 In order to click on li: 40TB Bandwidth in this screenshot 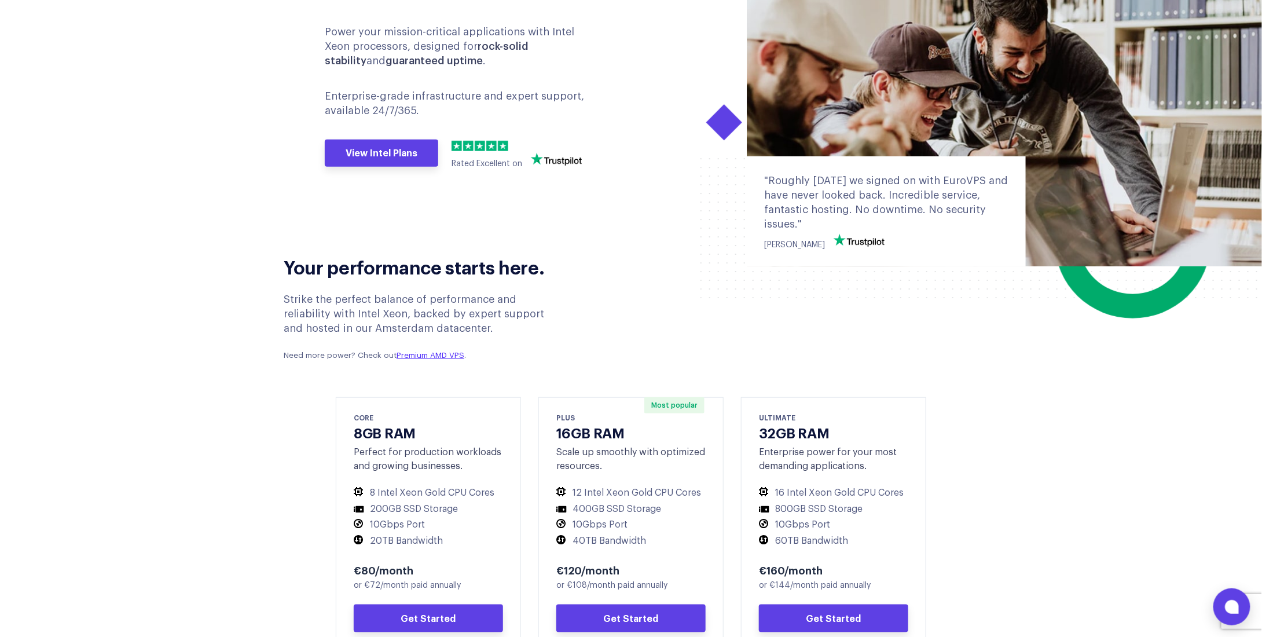, I will do `click(631, 541)`.